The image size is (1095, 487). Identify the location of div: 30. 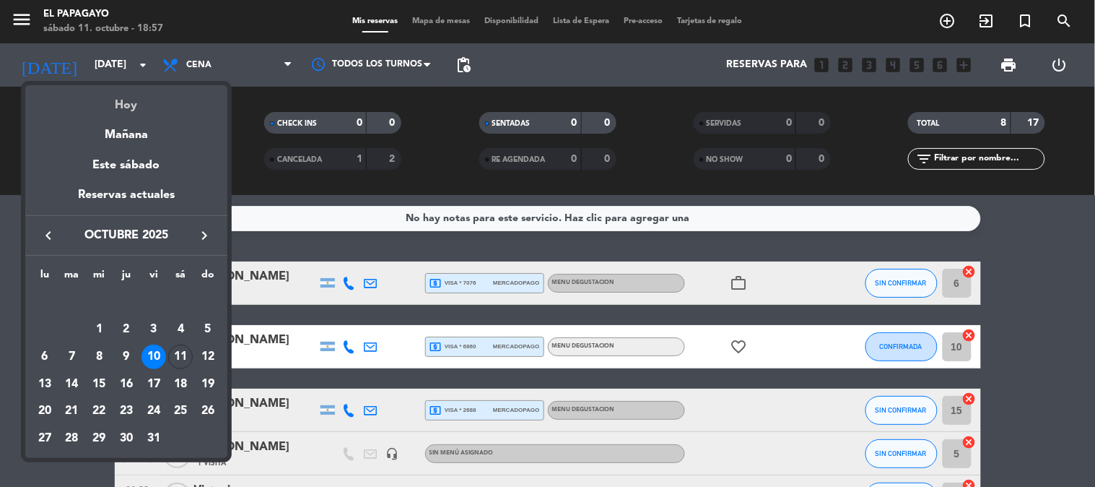
(126, 438).